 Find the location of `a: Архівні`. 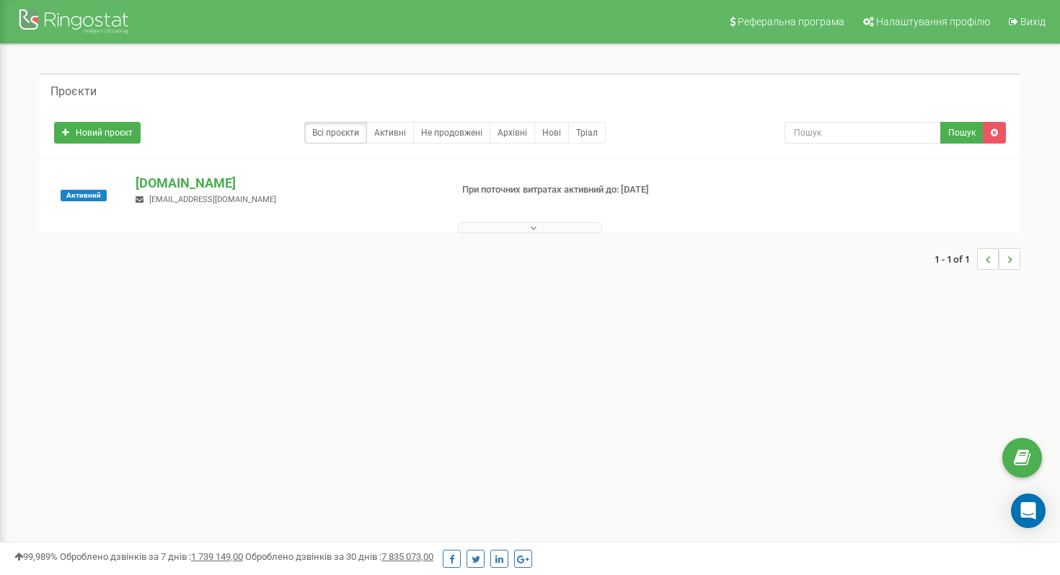

a: Архівні is located at coordinates (512, 133).